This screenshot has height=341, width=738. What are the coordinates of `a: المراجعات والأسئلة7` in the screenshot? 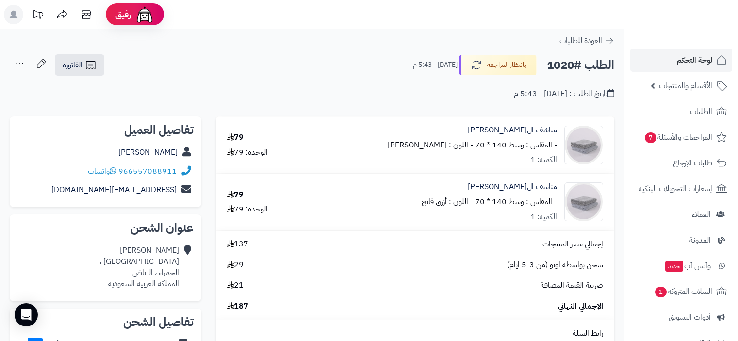 It's located at (682, 137).